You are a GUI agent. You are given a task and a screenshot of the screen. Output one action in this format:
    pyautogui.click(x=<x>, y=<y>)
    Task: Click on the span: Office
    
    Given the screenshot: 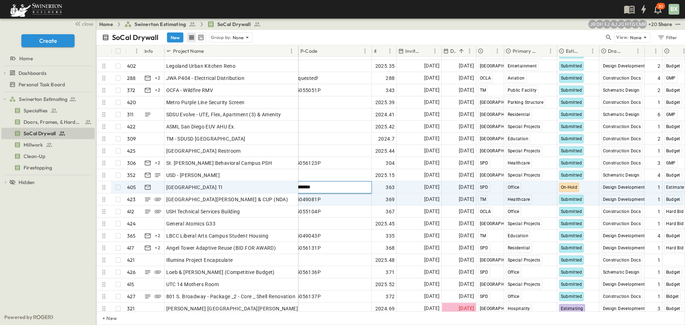 What is the action you would take?
    pyautogui.click(x=514, y=187)
    